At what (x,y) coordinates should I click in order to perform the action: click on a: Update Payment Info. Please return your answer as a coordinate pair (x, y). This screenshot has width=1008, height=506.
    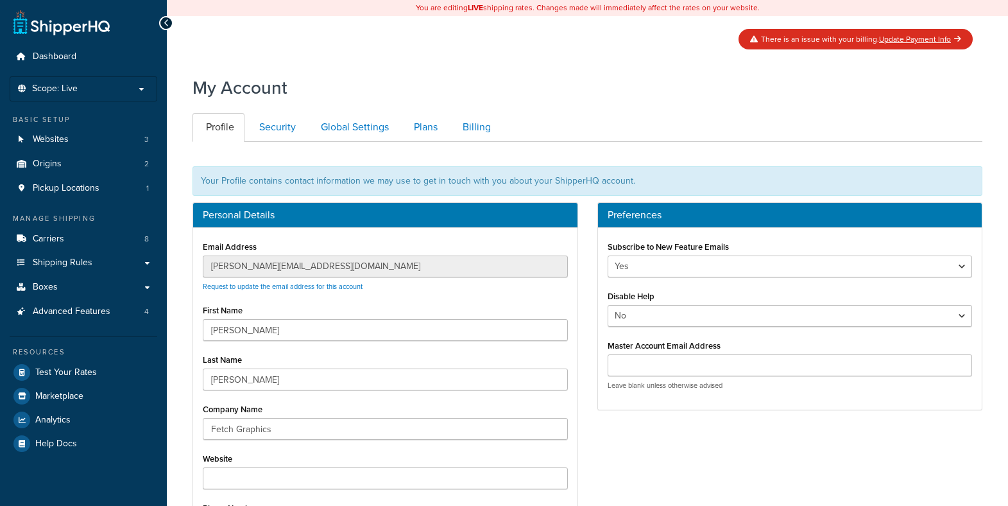
    Looking at the image, I should click on (920, 39).